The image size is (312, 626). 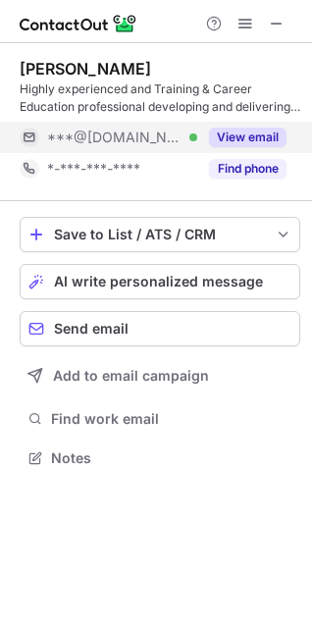 What do you see at coordinates (160, 235) in the screenshot?
I see `button: save-profile-one-click` at bounding box center [160, 235].